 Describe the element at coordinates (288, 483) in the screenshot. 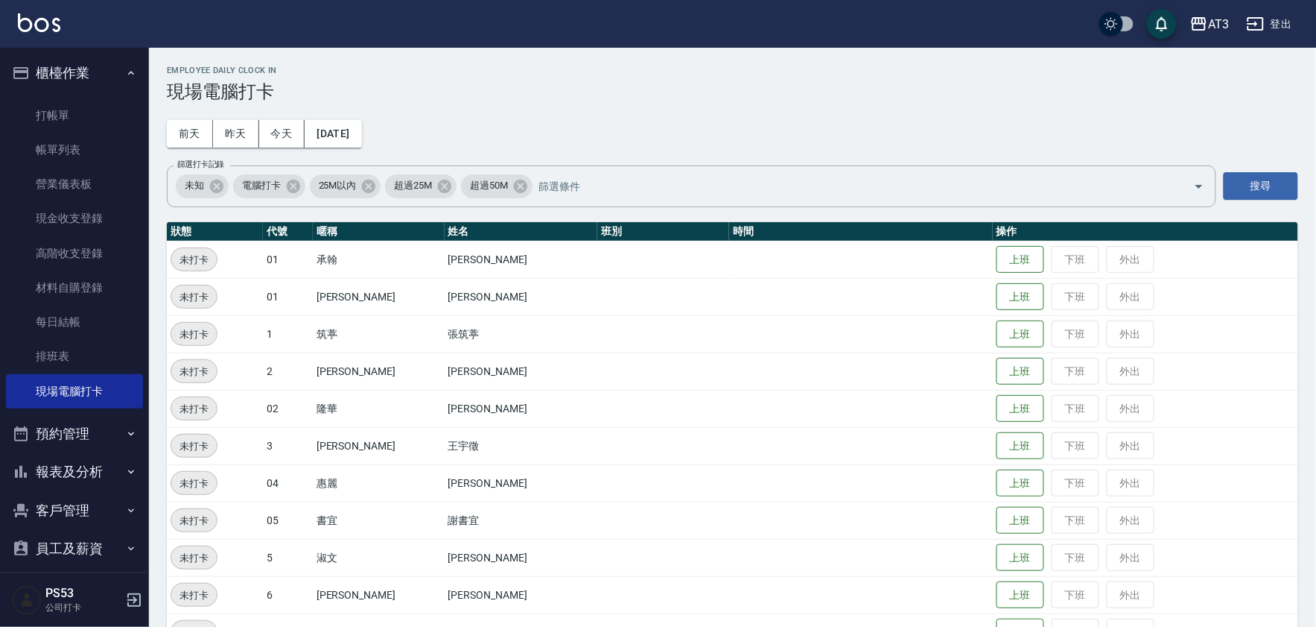

I see `td: 04` at that location.